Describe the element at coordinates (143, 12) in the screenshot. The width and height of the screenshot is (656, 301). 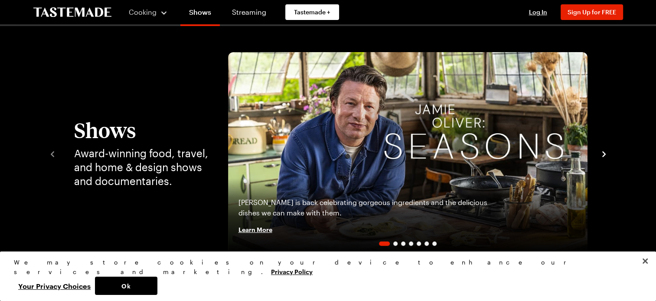
I see `span: Cooking` at that location.